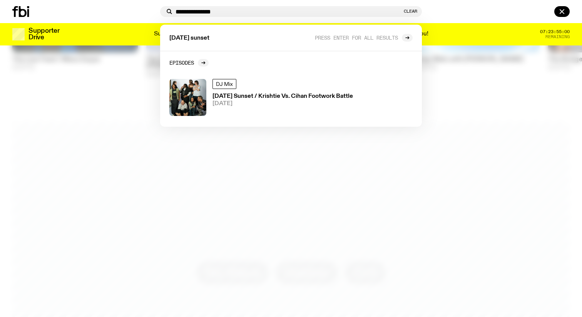 This screenshot has height=317, width=582. Describe the element at coordinates (44, 34) in the screenshot. I see `h3: Supporter Drive` at that location.